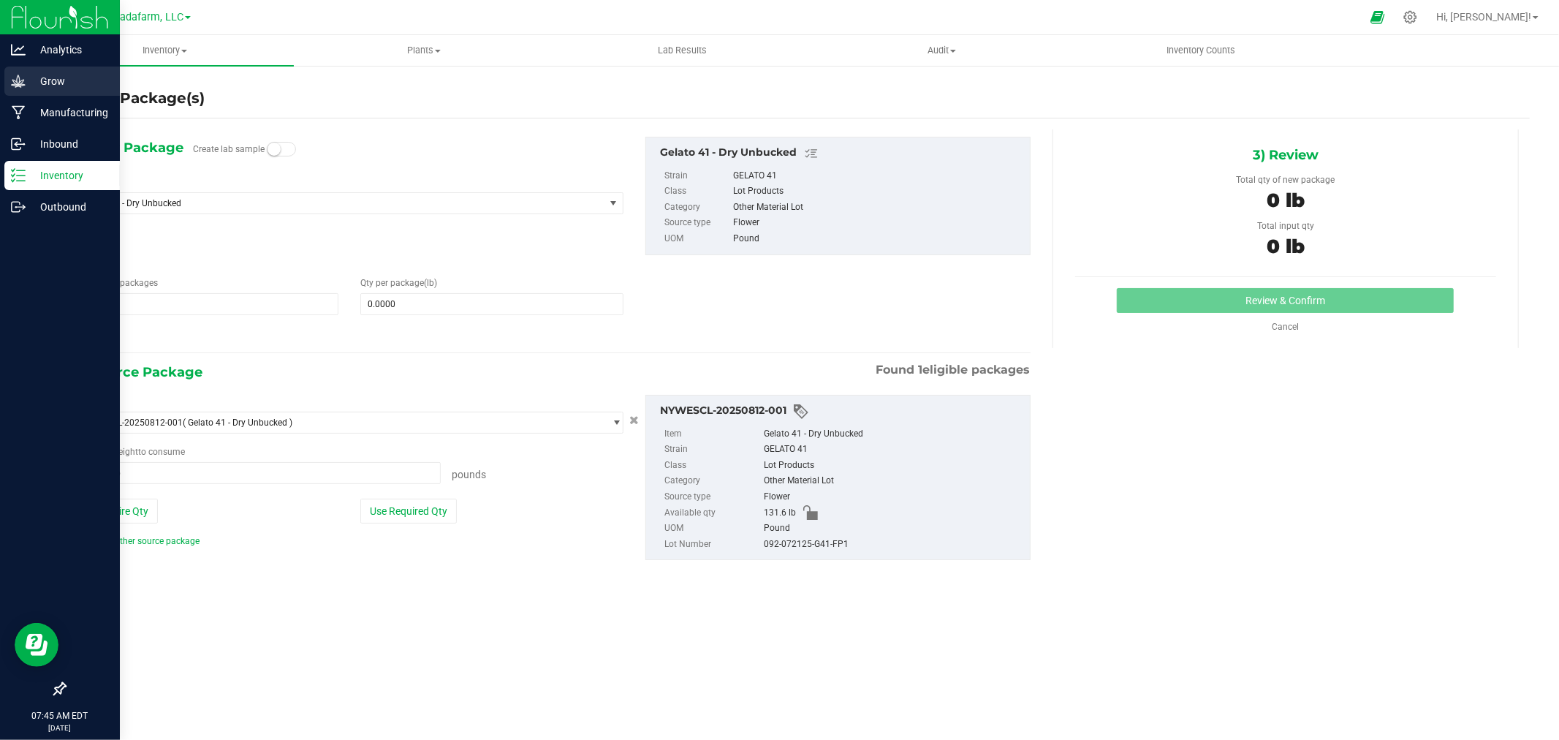 This screenshot has width=1559, height=740. Describe the element at coordinates (69, 175) in the screenshot. I see `p: Inventory` at that location.